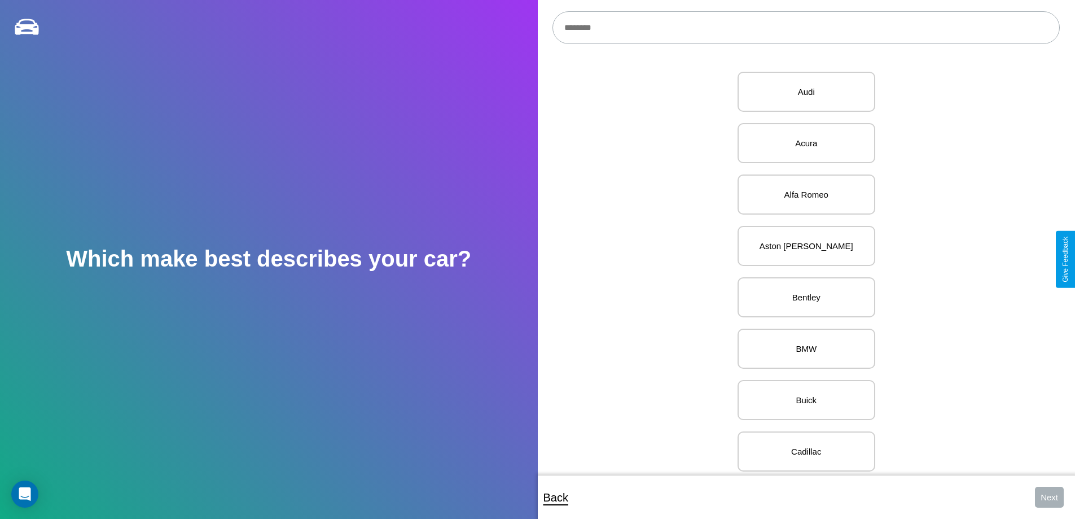  Describe the element at coordinates (806, 91) in the screenshot. I see `p: Audi` at that location.